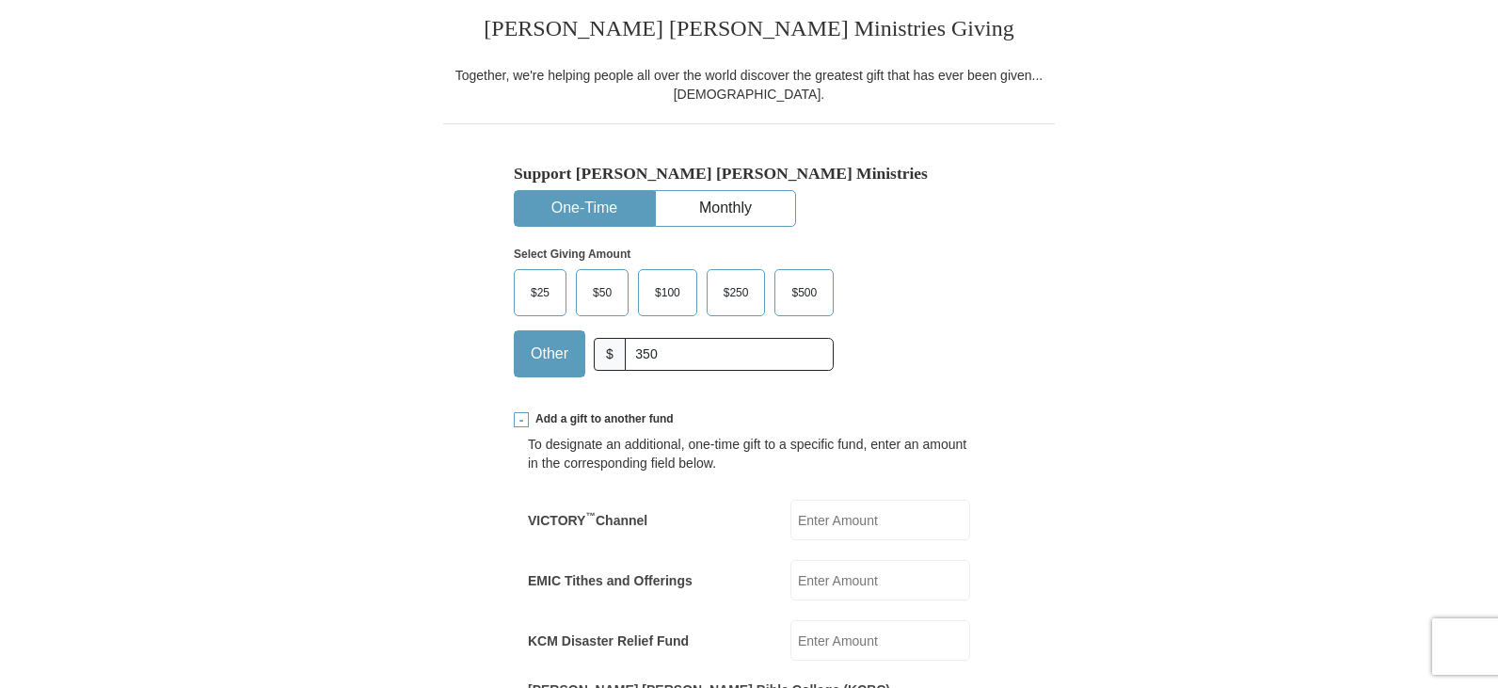 The height and width of the screenshot is (688, 1498). What do you see at coordinates (749, 85) in the screenshot?
I see `div: Together, we're helping people all over the world discover the greatest gift that has ever been g...` at bounding box center [749, 85].